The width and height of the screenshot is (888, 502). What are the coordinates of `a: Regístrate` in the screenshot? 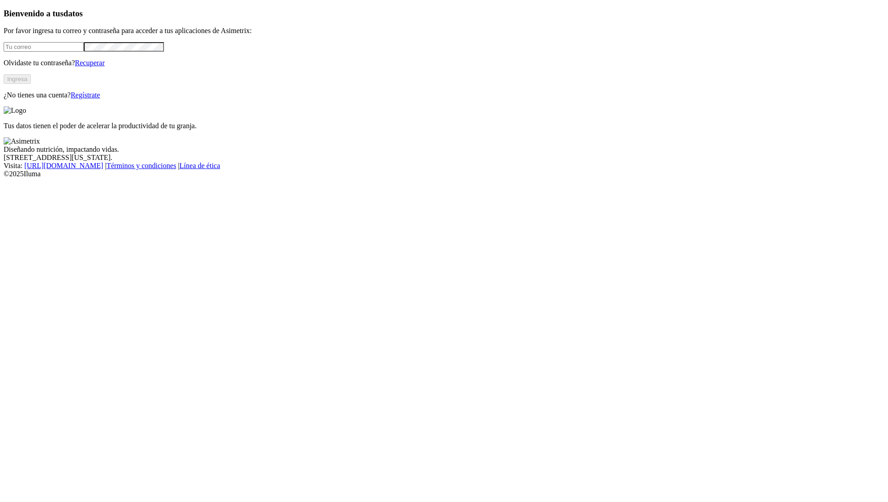 It's located at (85, 95).